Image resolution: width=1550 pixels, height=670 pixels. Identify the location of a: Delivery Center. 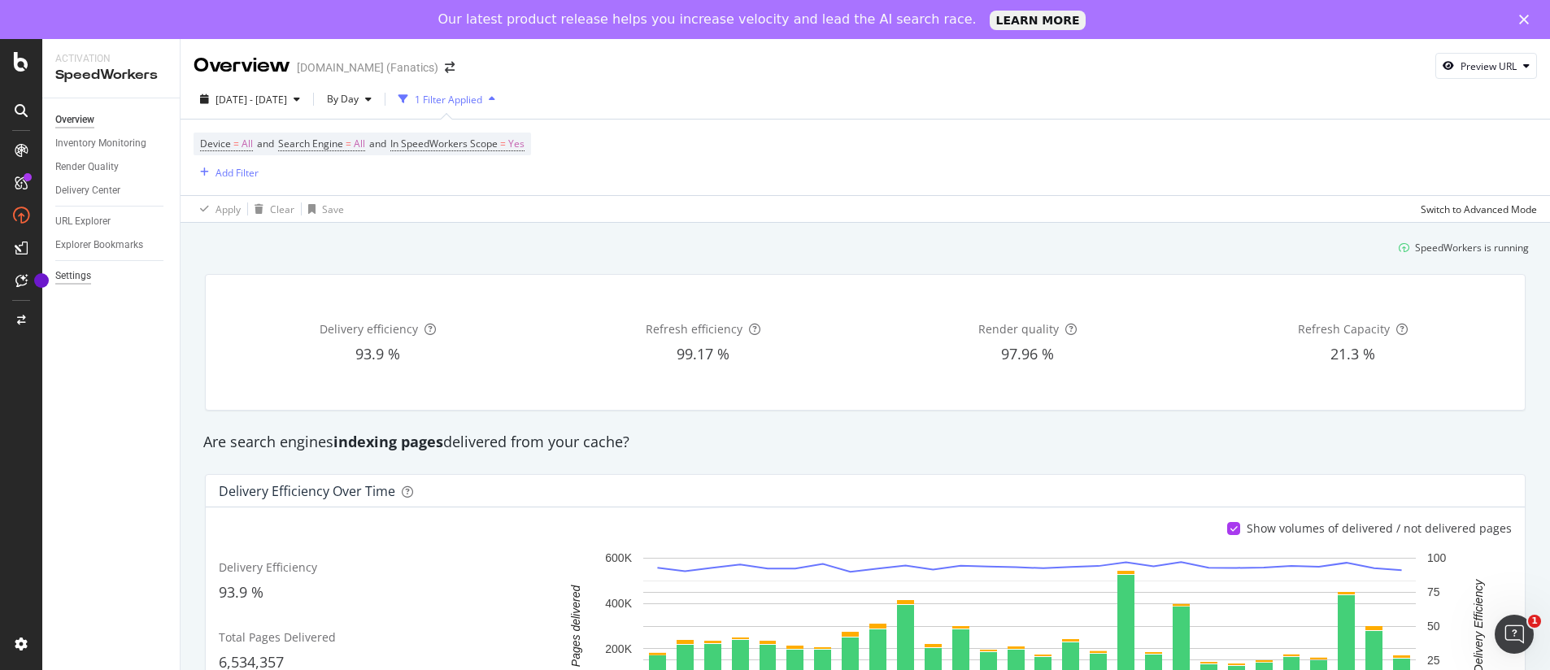
(111, 190).